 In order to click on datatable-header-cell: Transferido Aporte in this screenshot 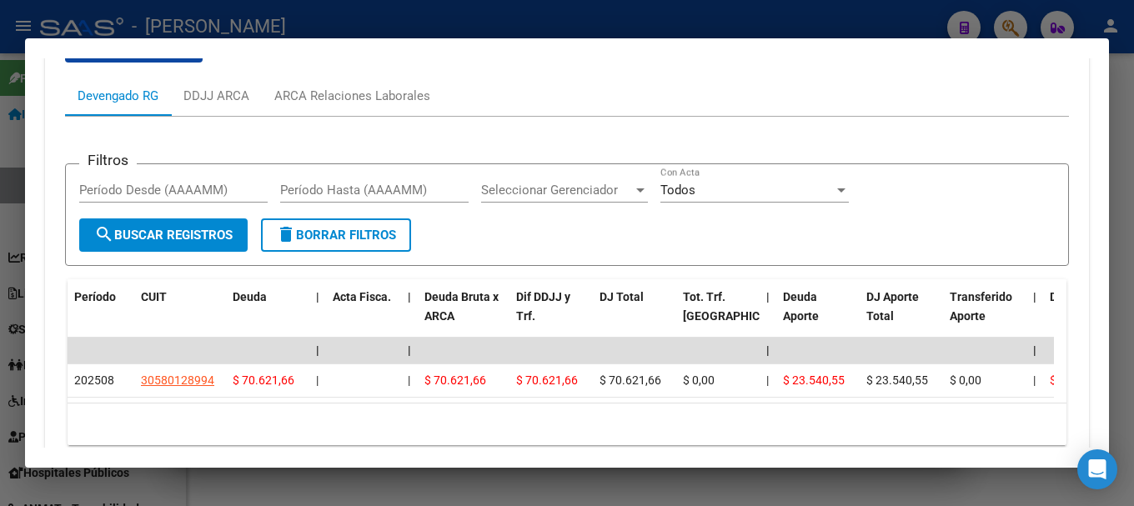, I will do `click(985, 316)`.